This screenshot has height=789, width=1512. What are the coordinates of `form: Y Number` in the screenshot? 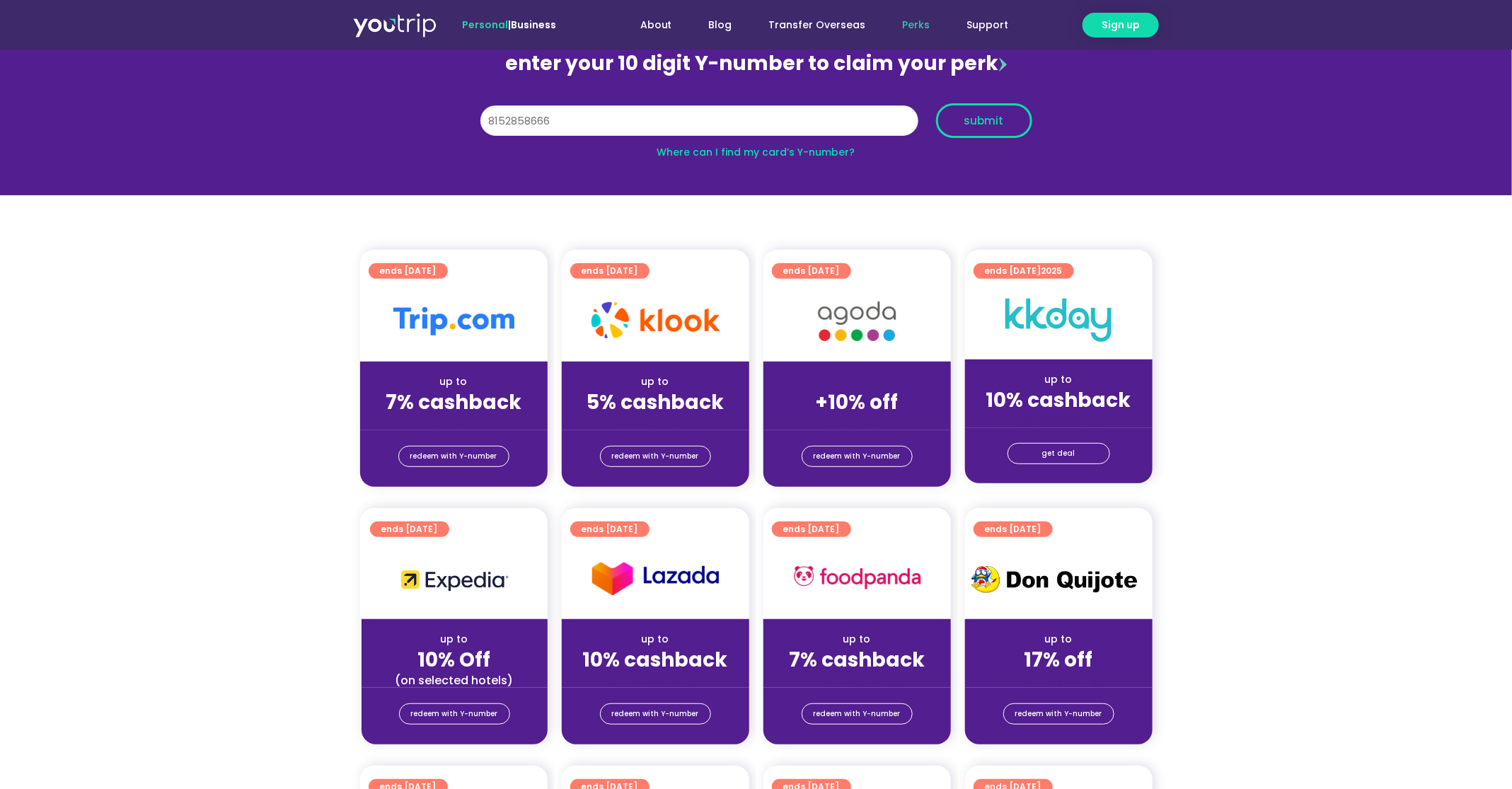 It's located at (756, 126).